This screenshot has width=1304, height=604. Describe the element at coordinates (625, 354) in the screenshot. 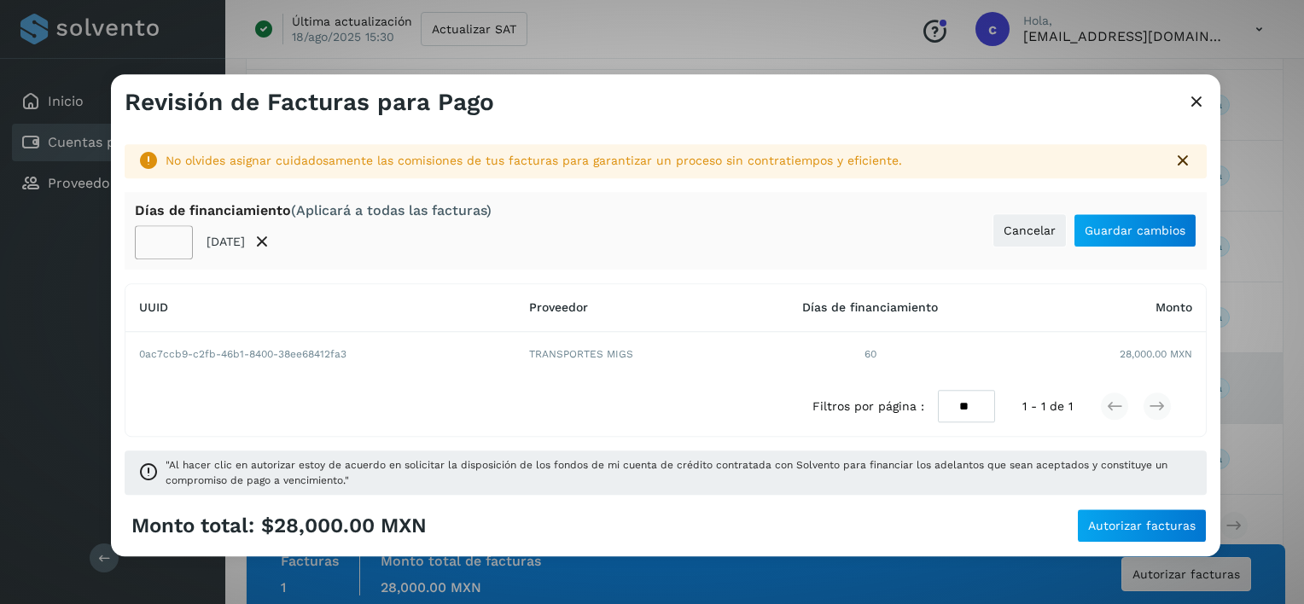

I see `td: TRANSPORTES MIGS` at that location.